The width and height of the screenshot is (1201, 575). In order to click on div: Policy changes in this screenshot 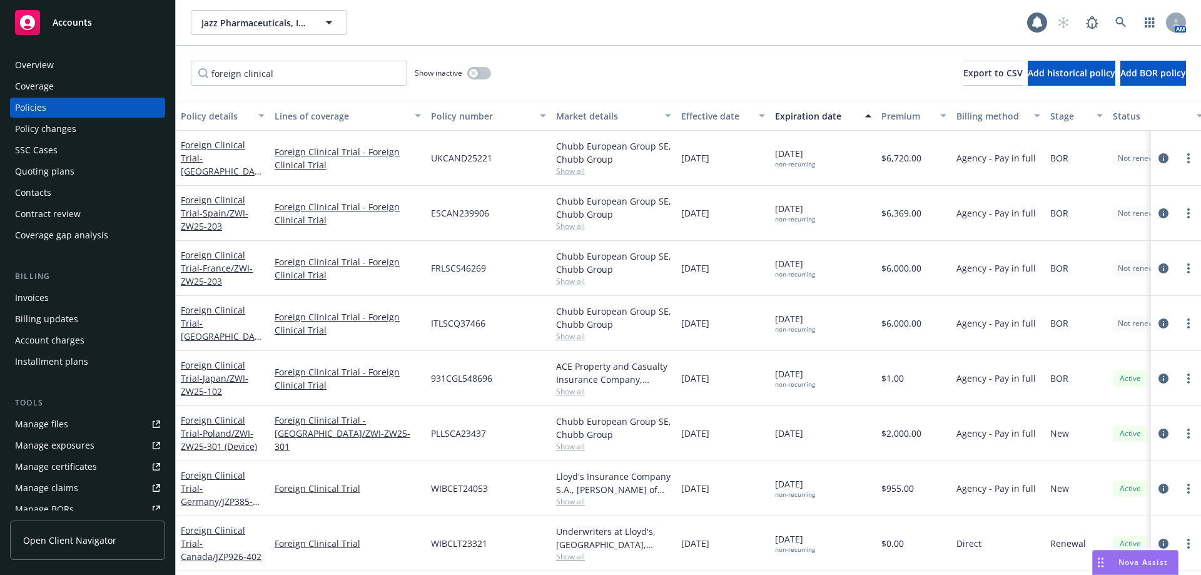, I will do `click(46, 129)`.